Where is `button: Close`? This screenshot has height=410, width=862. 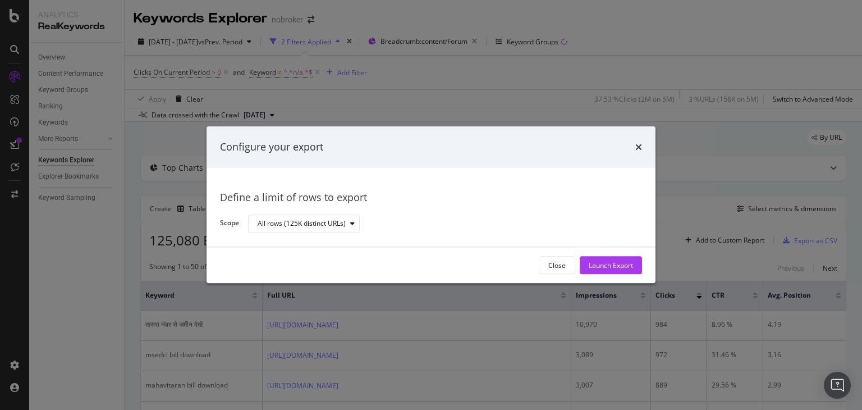
button: Close is located at coordinates (557, 266).